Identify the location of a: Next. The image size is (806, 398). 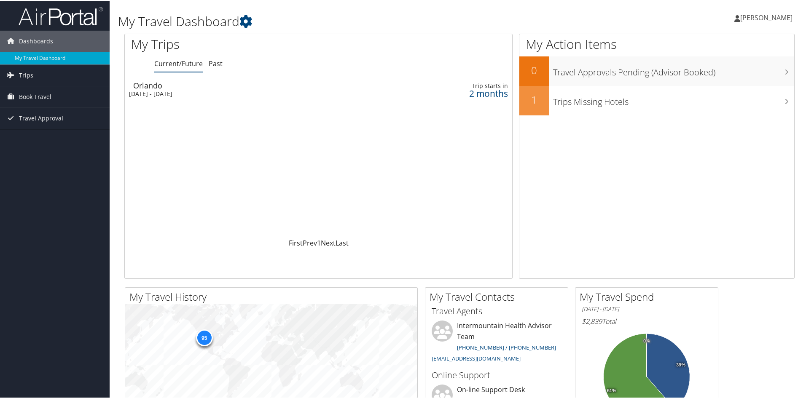
(328, 242).